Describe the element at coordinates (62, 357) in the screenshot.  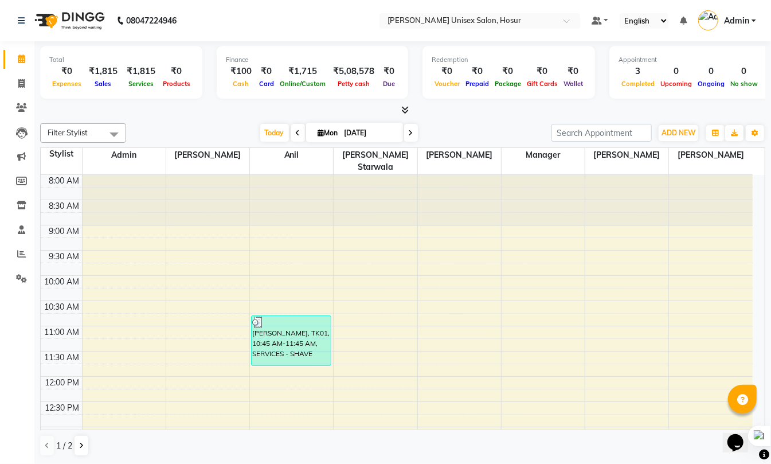
I see `div: 11:30 AM` at that location.